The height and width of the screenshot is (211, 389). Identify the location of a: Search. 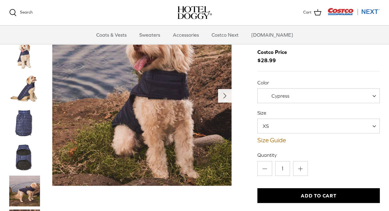
(21, 13).